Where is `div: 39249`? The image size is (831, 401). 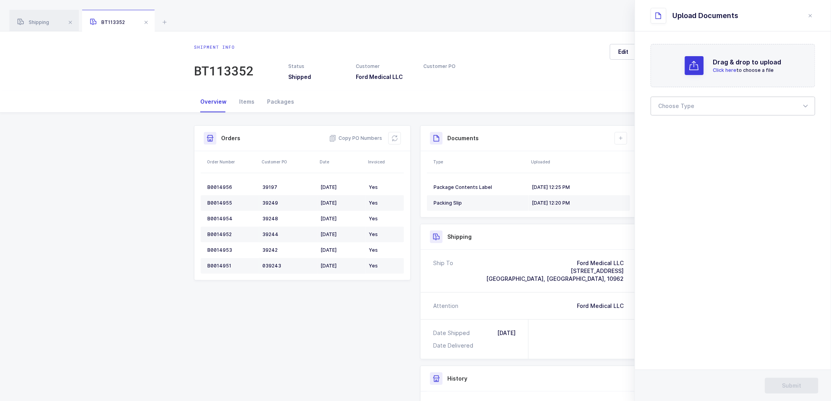
div: 39249 is located at coordinates (288, 203).